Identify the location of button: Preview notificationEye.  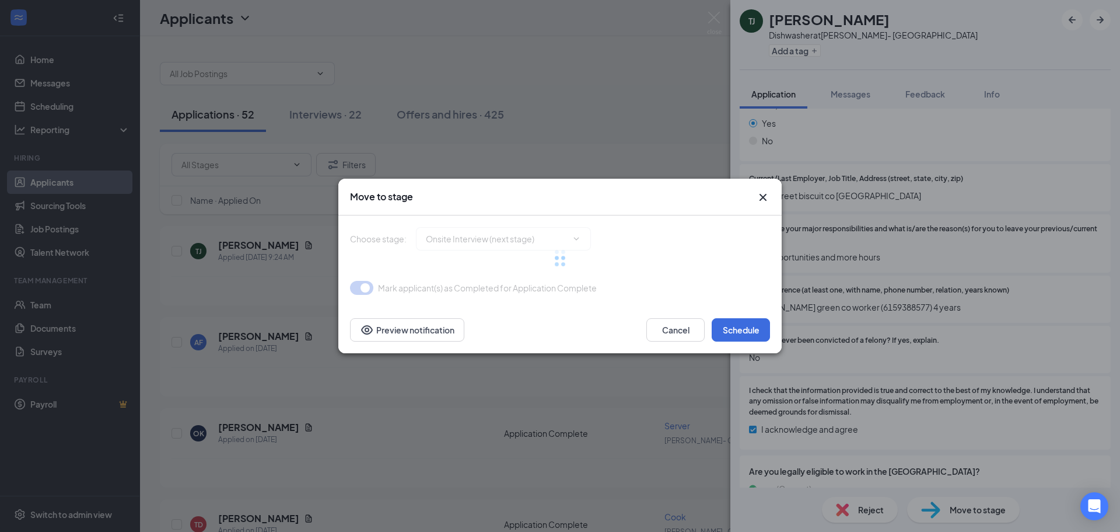
(407, 330).